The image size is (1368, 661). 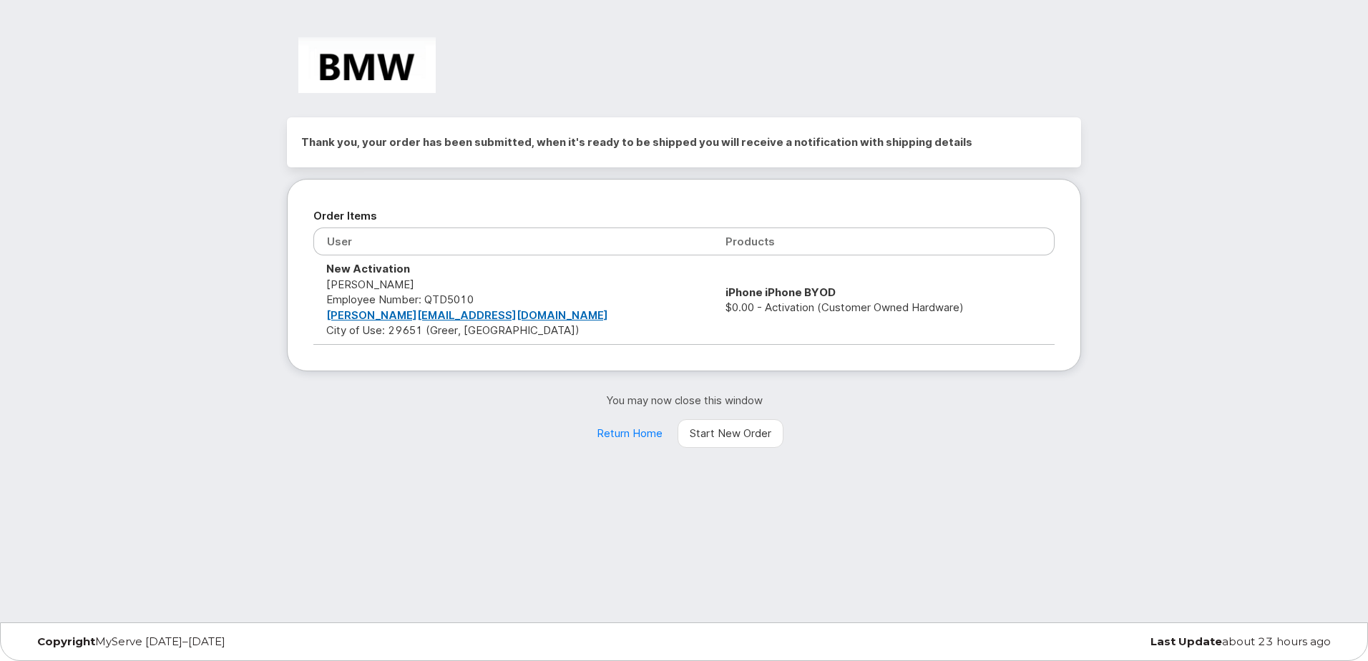 What do you see at coordinates (780, 292) in the screenshot?
I see `strong: iPhone iPhone BYOD` at bounding box center [780, 292].